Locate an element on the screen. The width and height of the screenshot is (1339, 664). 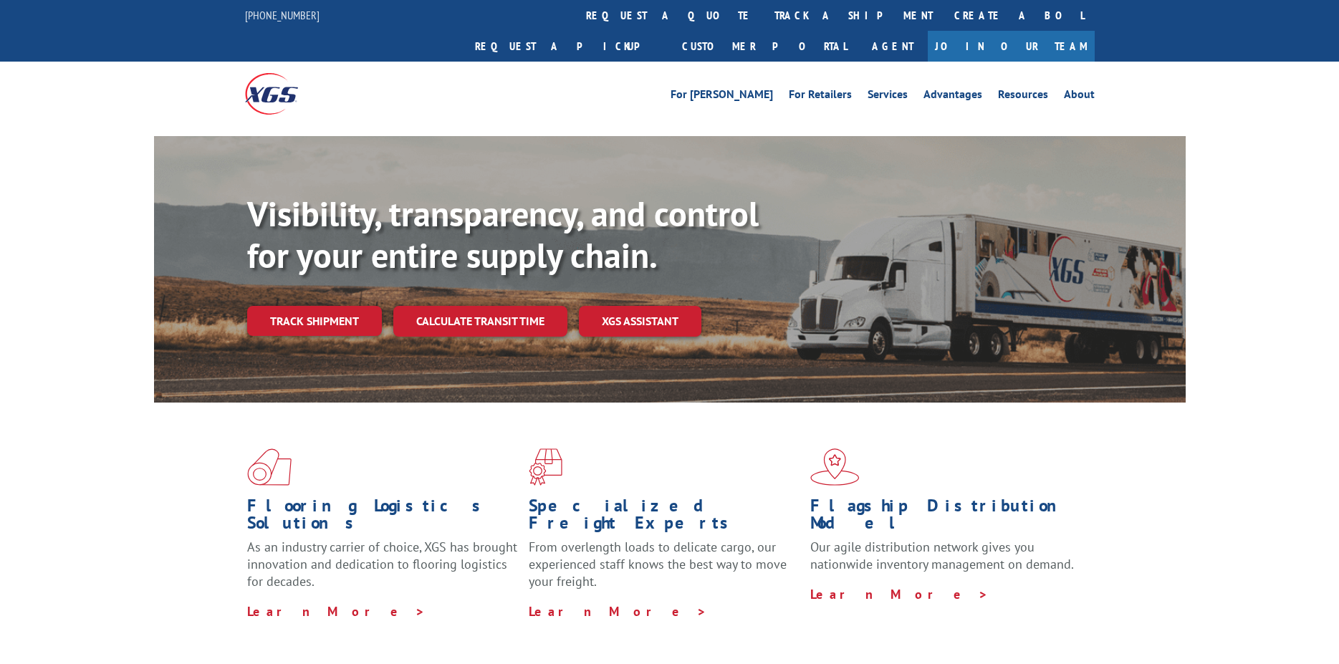
a: Calculate transit time is located at coordinates (480, 321).